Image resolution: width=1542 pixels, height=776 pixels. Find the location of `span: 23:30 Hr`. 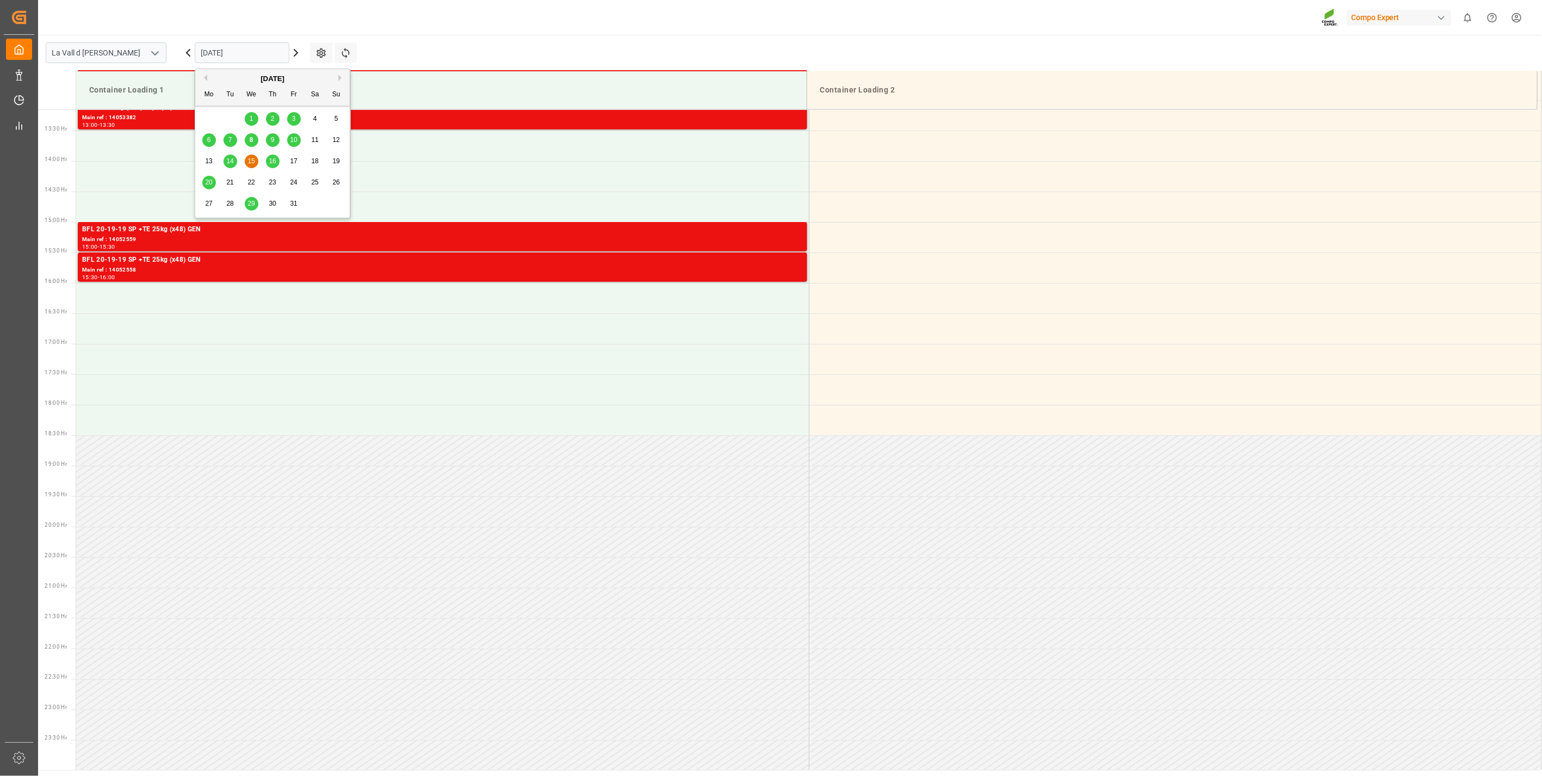

span: 23:30 Hr is located at coordinates (55, 737).